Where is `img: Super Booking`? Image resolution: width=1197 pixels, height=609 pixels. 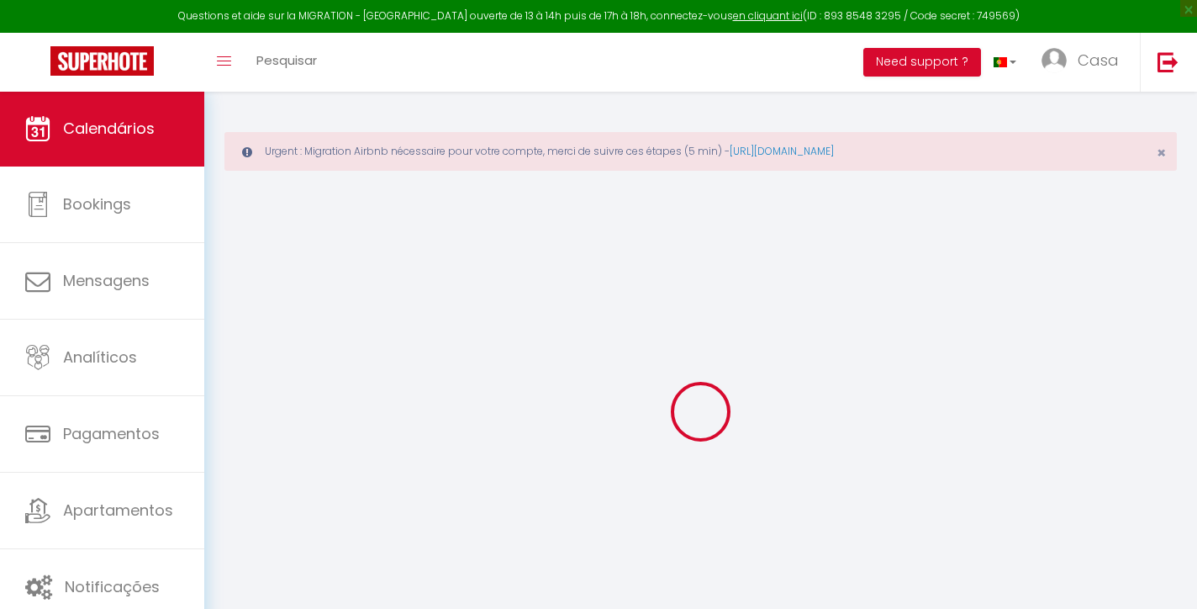
img: Super Booking is located at coordinates (102, 61).